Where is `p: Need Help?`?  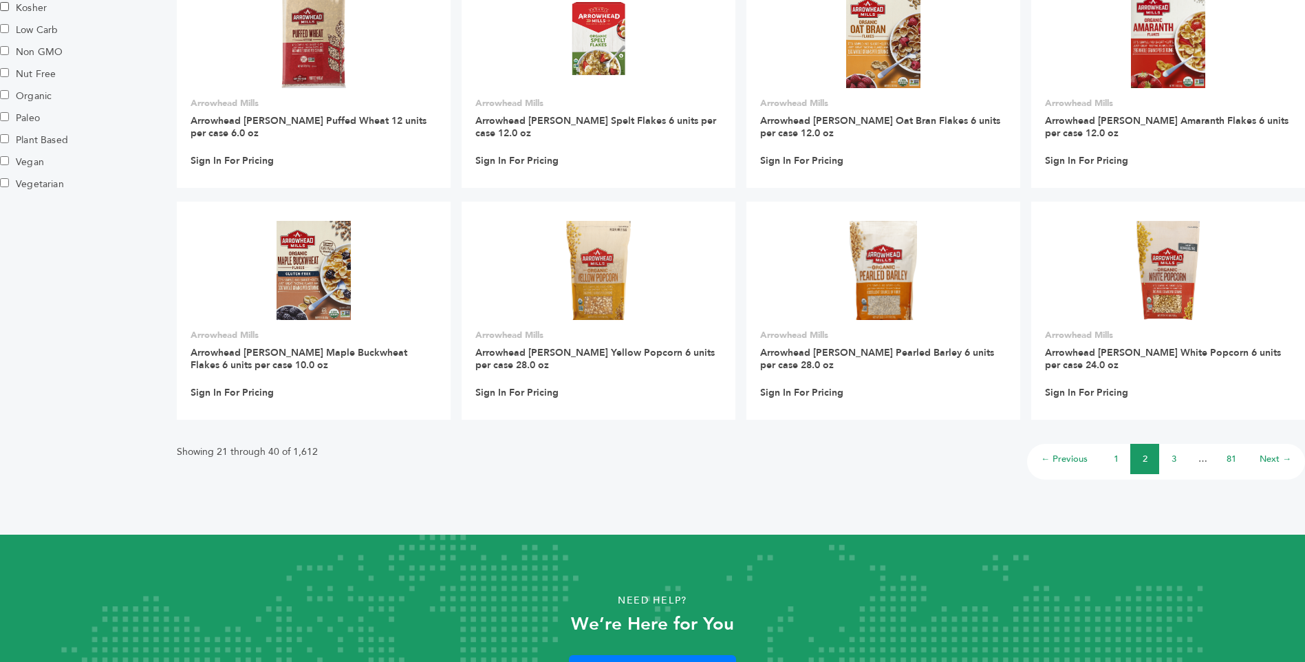 p: Need Help? is located at coordinates (652, 601).